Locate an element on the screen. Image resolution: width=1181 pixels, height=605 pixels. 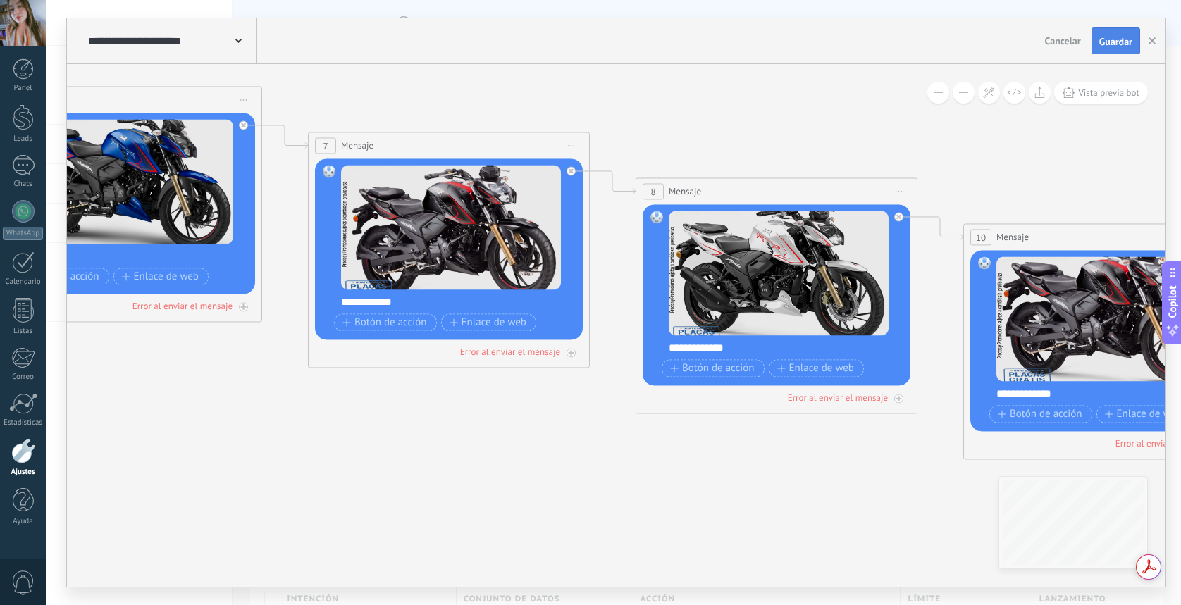
div: Ajustes is located at coordinates (23, 472).